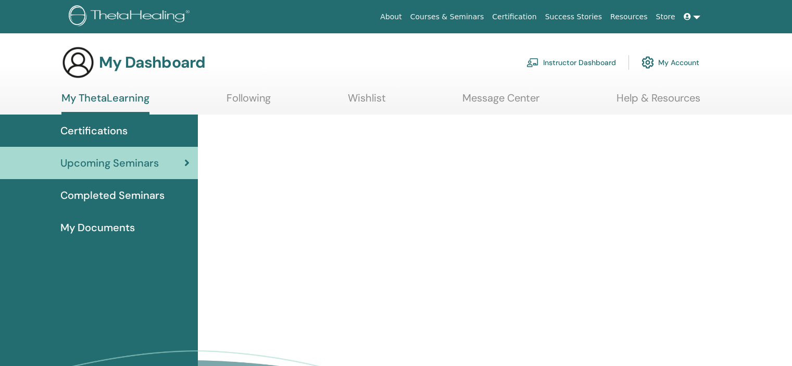 Image resolution: width=792 pixels, height=366 pixels. What do you see at coordinates (665, 17) in the screenshot?
I see `a: Store` at bounding box center [665, 17].